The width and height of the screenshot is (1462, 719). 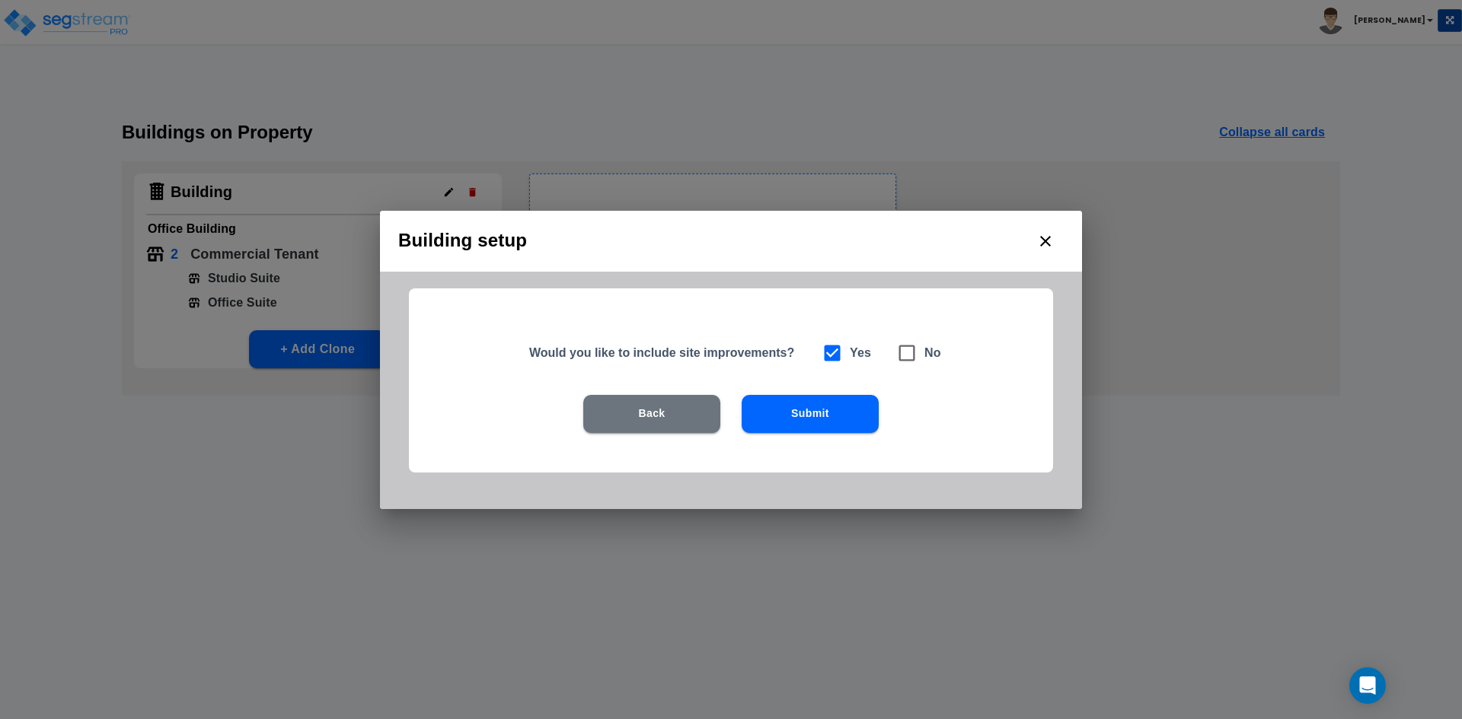 I want to click on button: Back, so click(x=652, y=414).